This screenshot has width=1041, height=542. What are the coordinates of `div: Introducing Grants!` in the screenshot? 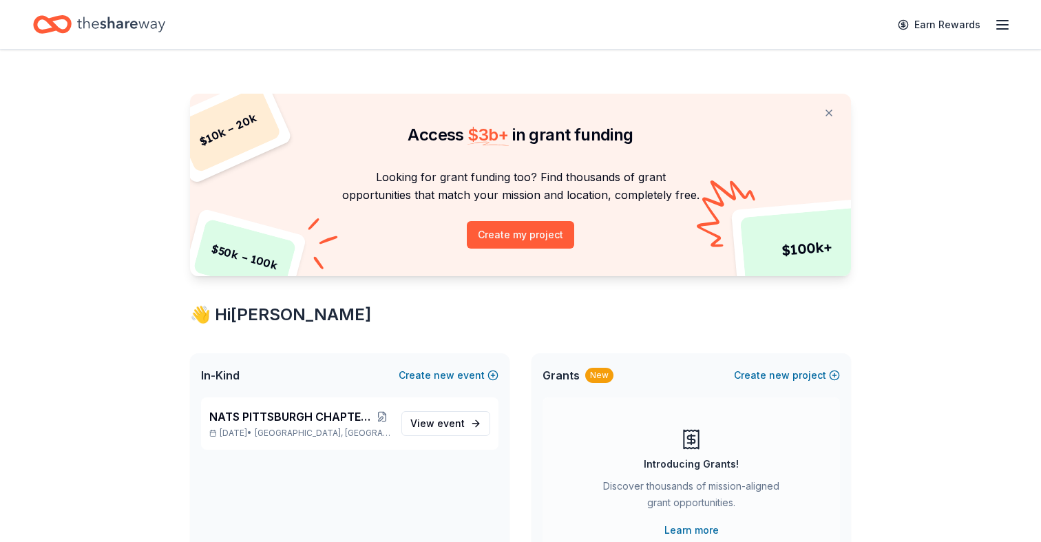 It's located at (692, 464).